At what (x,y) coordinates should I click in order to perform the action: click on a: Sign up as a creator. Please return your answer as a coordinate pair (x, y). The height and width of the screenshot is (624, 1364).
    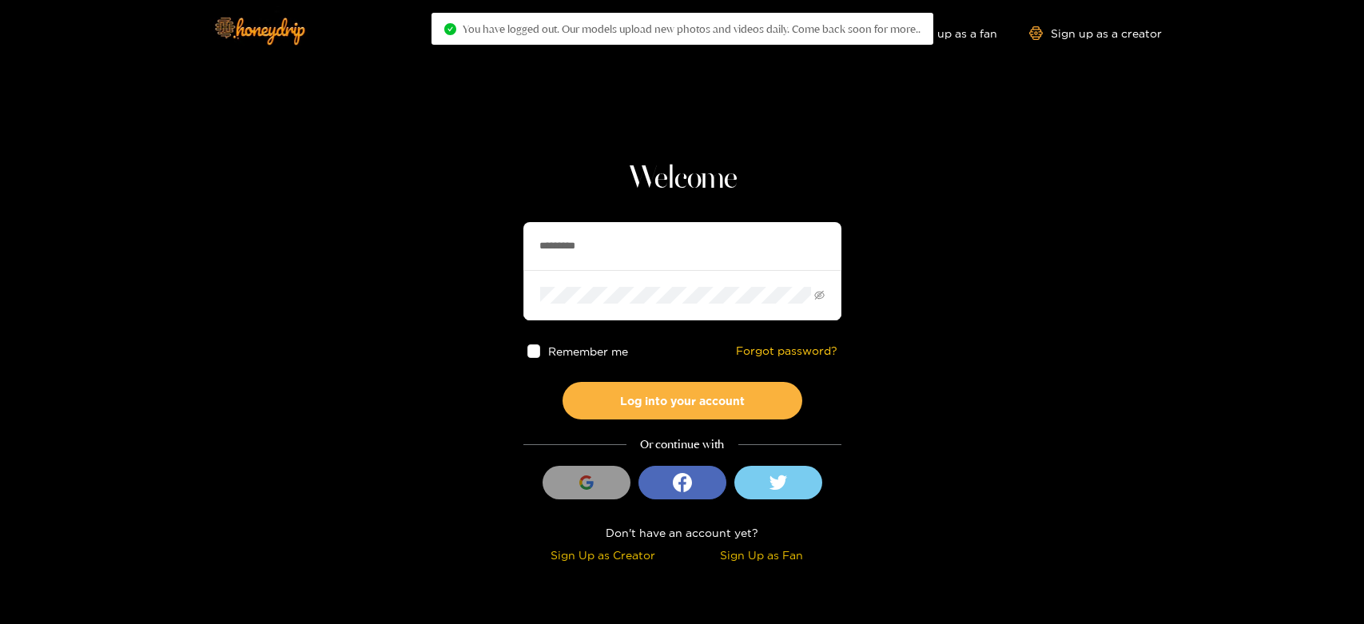
    Looking at the image, I should click on (1095, 33).